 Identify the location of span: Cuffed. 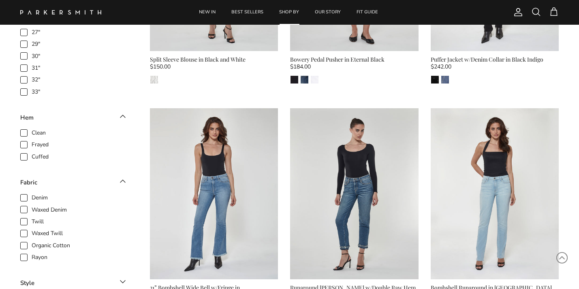
(40, 157).